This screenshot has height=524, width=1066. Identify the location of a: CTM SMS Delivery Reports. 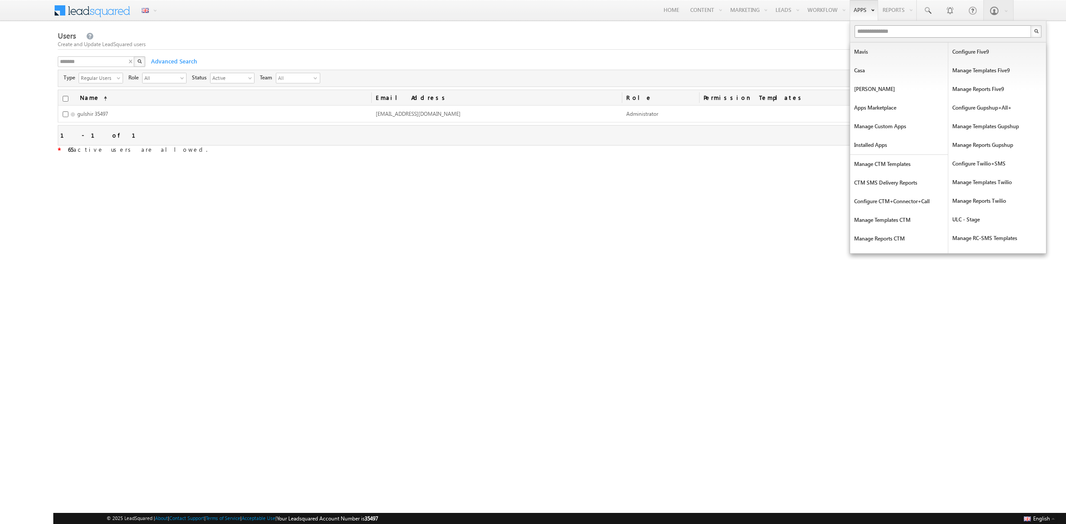
(899, 183).